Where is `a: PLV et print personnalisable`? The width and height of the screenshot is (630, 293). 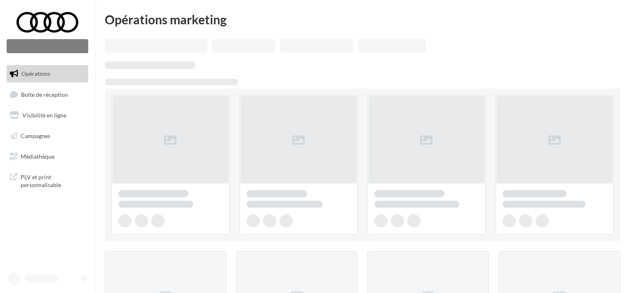 a: PLV et print personnalisable is located at coordinates (47, 180).